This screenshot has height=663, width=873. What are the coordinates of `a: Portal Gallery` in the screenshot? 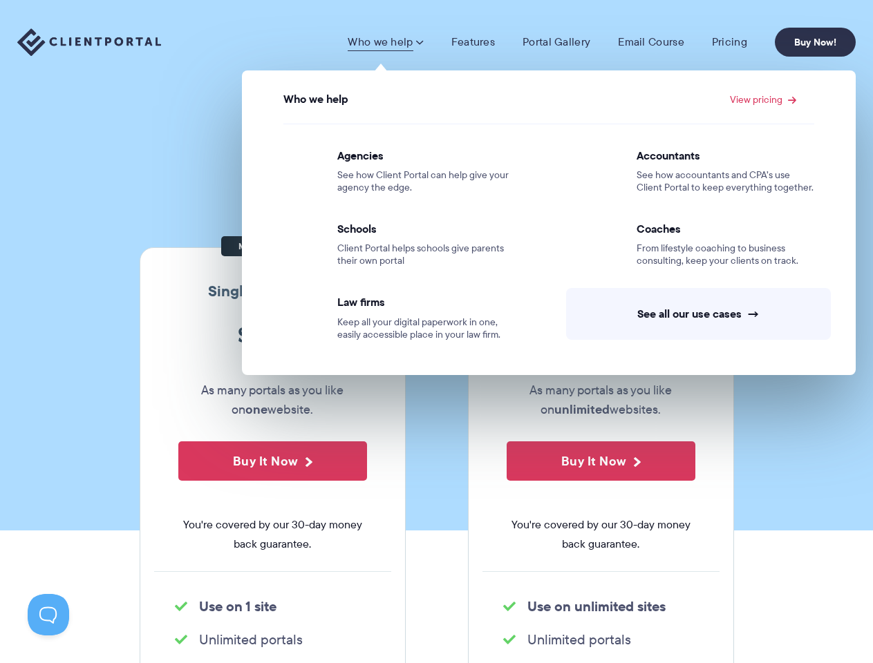 It's located at (556, 42).